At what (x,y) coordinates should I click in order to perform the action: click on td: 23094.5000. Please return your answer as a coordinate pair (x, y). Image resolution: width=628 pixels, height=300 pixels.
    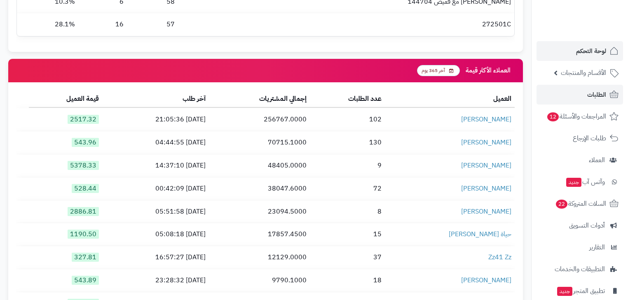
    Looking at the image, I should click on (259, 212).